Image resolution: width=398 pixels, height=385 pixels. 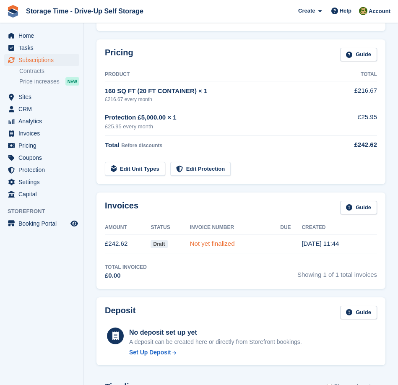 I want to click on p: A deposit can be created here or directly from Storefront bookings., so click(x=215, y=342).